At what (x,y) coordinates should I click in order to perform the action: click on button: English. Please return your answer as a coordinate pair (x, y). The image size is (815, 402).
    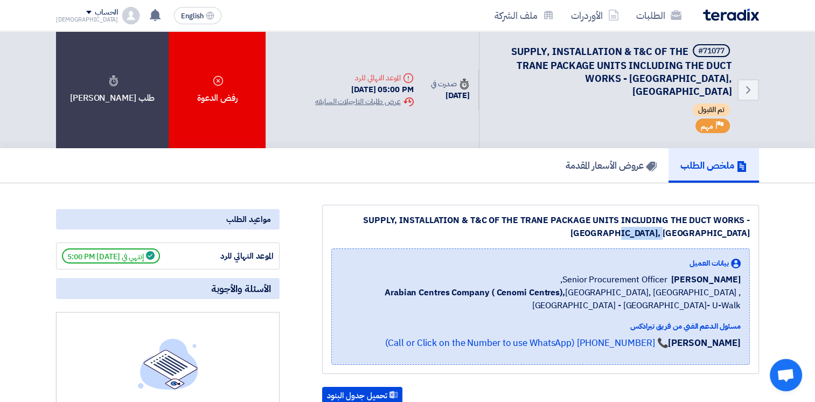
    Looking at the image, I should click on (198, 16).